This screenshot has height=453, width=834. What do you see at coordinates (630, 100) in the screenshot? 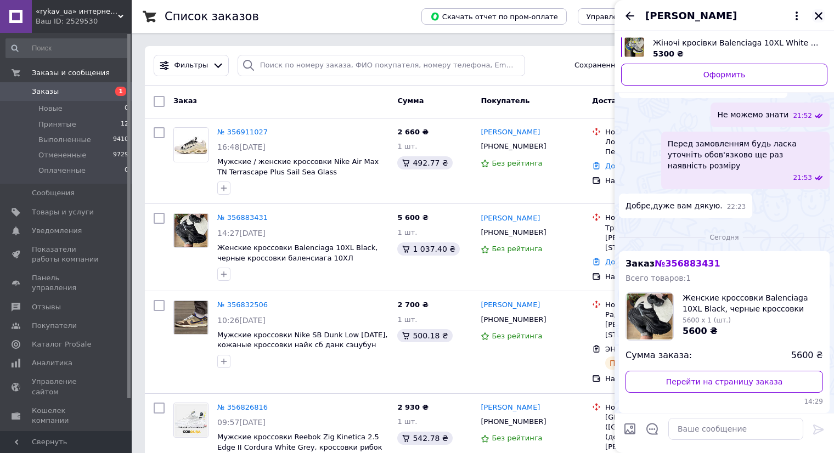
I see `span: Доставка и оплата` at bounding box center [630, 100].